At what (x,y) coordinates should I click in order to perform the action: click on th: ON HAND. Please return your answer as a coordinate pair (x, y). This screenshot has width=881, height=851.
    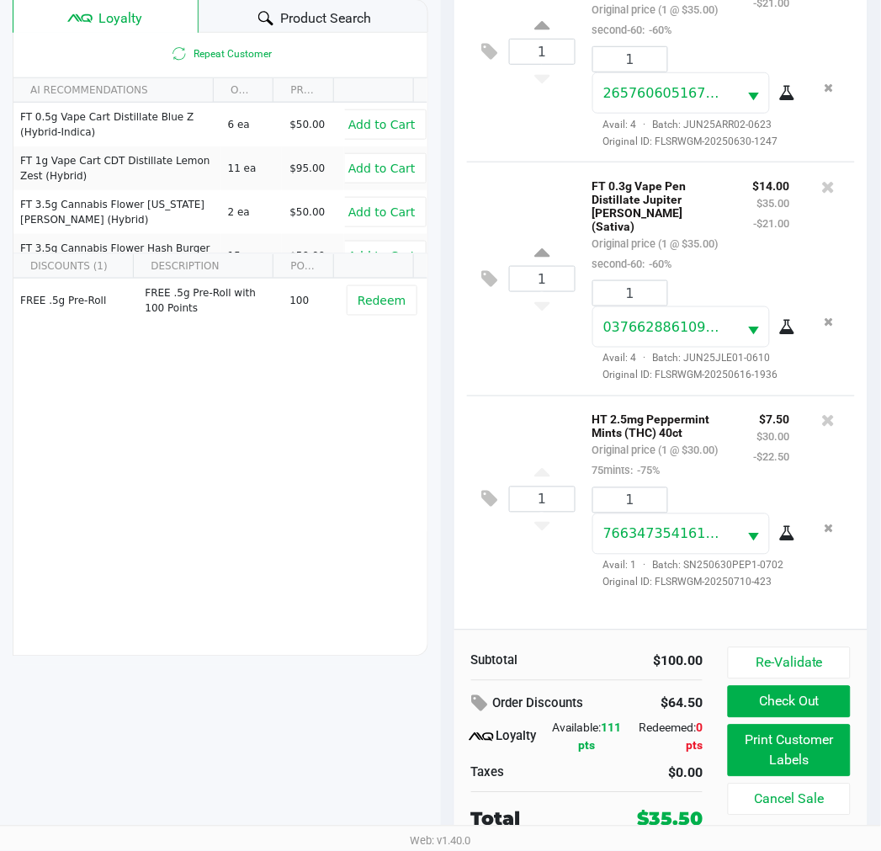
    Looking at the image, I should click on (242, 90).